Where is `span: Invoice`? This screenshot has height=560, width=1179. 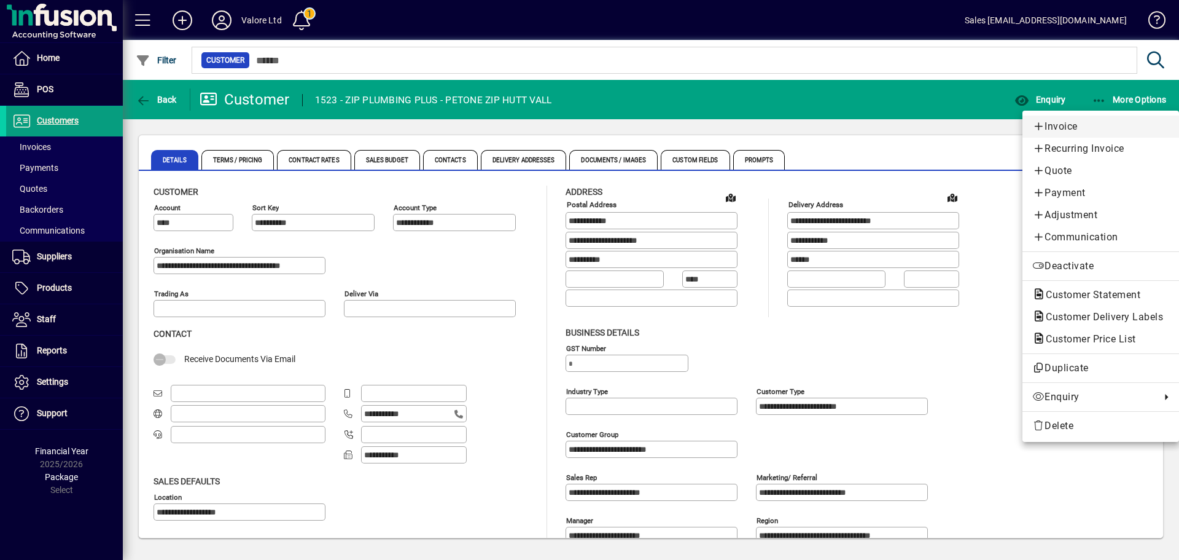
span: Invoice is located at coordinates (1101, 127).